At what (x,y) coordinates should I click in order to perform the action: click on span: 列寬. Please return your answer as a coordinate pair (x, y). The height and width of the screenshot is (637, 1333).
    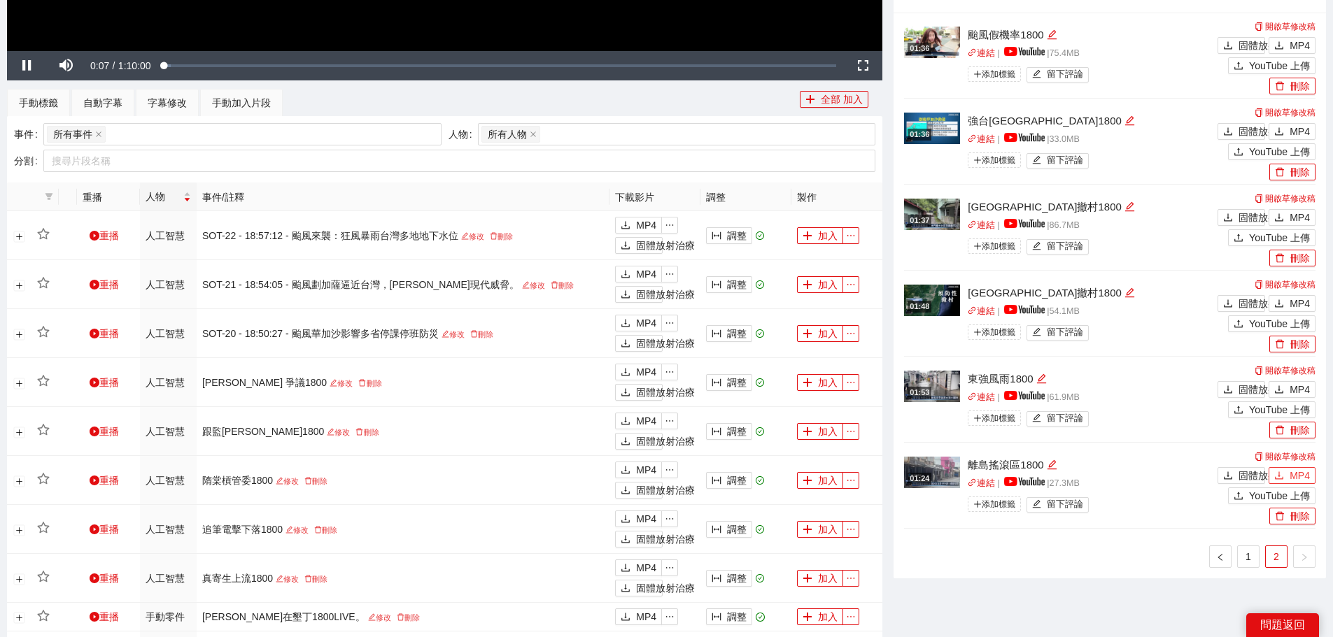
    Looking at the image, I should click on (717, 432).